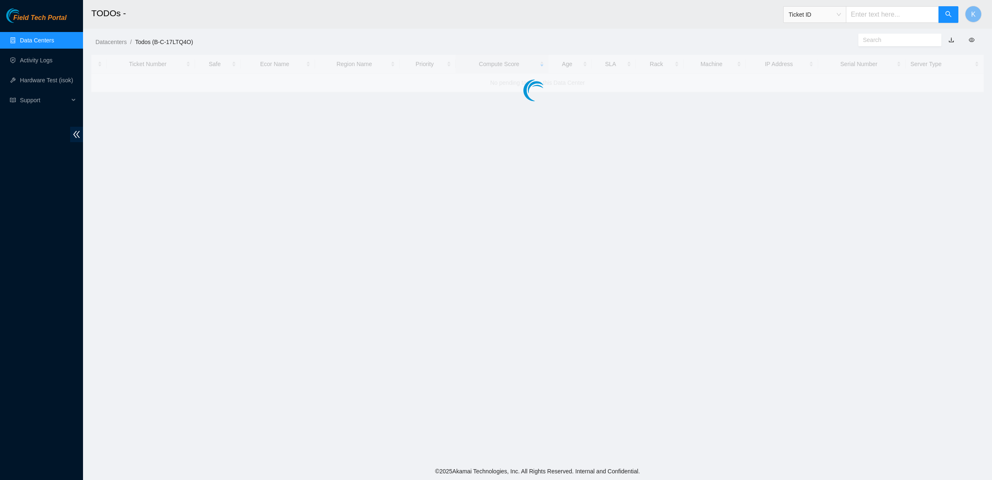  What do you see at coordinates (972, 40) in the screenshot?
I see `span: eye` at bounding box center [972, 40].